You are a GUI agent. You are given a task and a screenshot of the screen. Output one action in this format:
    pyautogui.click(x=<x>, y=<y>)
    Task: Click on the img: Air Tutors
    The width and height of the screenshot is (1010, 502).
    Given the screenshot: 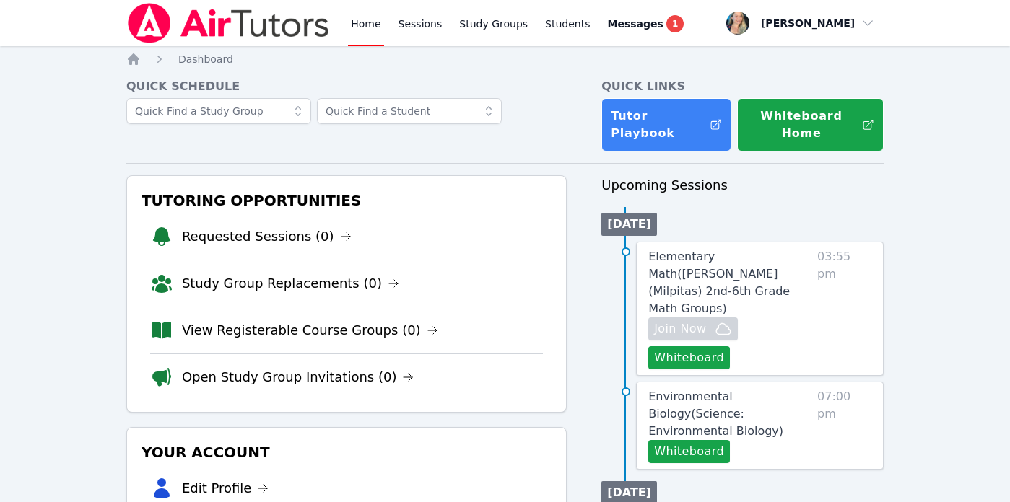 What is the action you would take?
    pyautogui.click(x=228, y=23)
    